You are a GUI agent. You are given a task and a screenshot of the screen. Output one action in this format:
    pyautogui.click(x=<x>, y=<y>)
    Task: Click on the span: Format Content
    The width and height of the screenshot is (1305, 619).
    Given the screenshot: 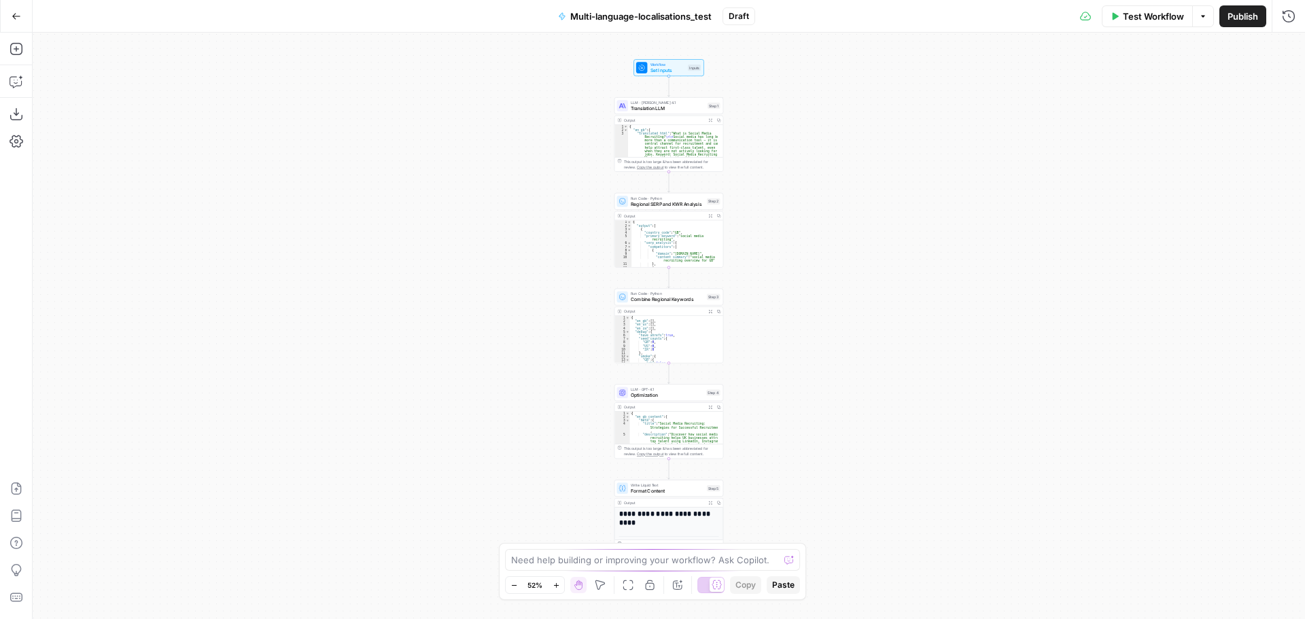 What is the action you would take?
    pyautogui.click(x=667, y=491)
    